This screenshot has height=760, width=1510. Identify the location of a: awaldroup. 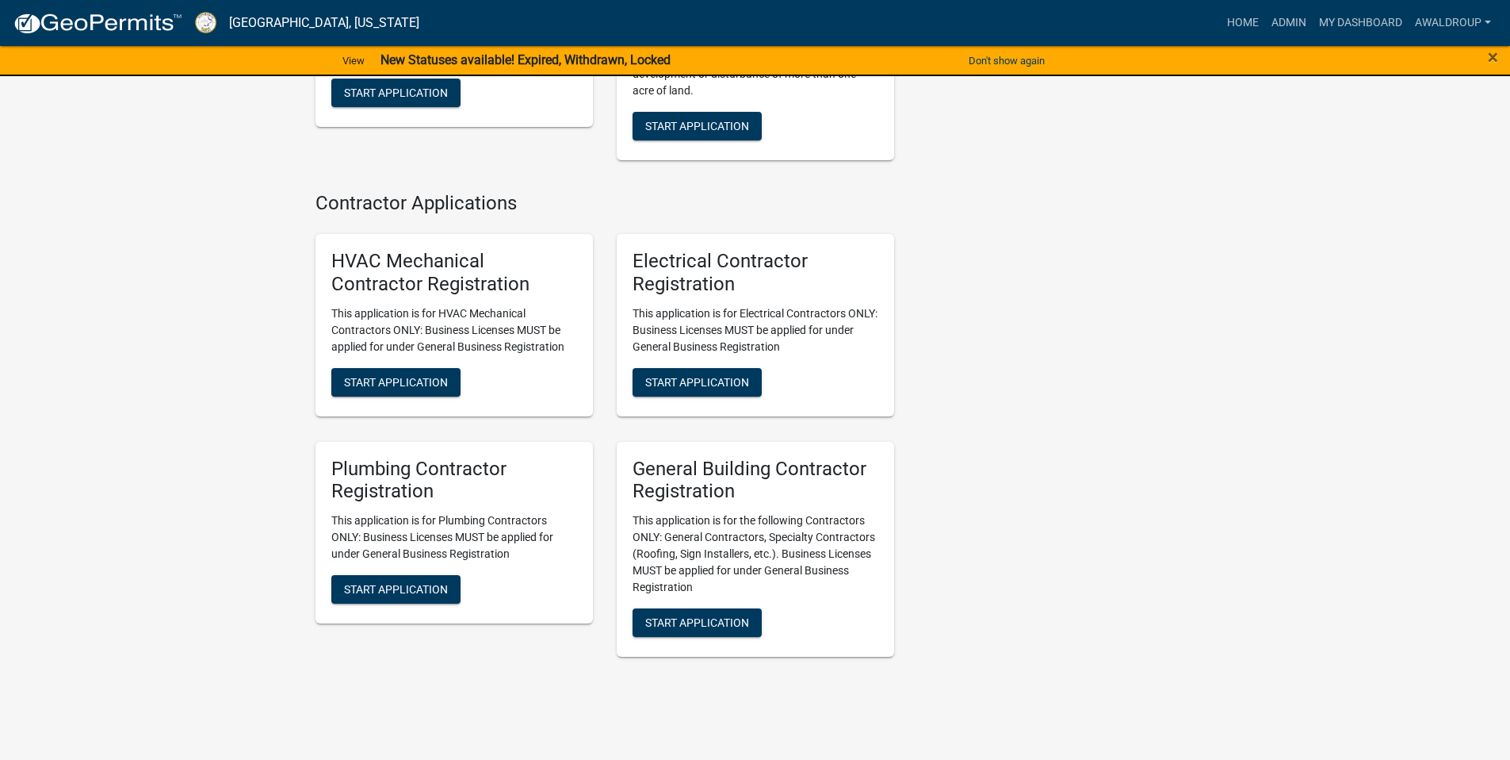
(1453, 23).